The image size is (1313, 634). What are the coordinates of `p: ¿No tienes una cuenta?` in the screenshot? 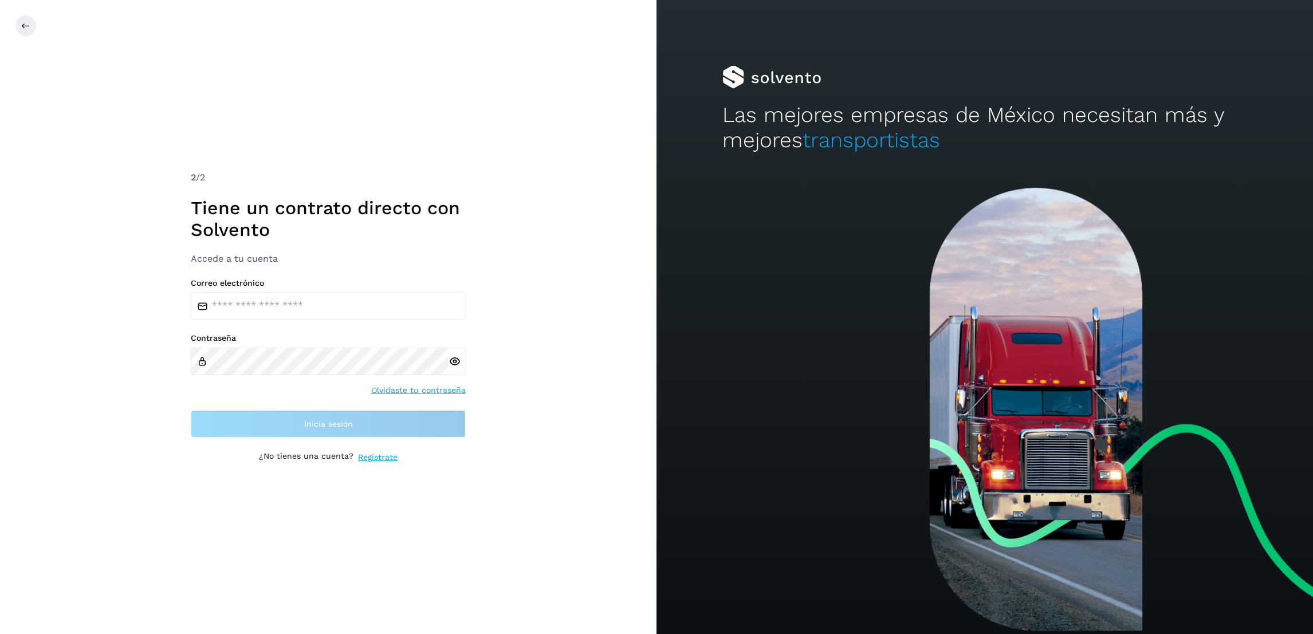 It's located at (306, 457).